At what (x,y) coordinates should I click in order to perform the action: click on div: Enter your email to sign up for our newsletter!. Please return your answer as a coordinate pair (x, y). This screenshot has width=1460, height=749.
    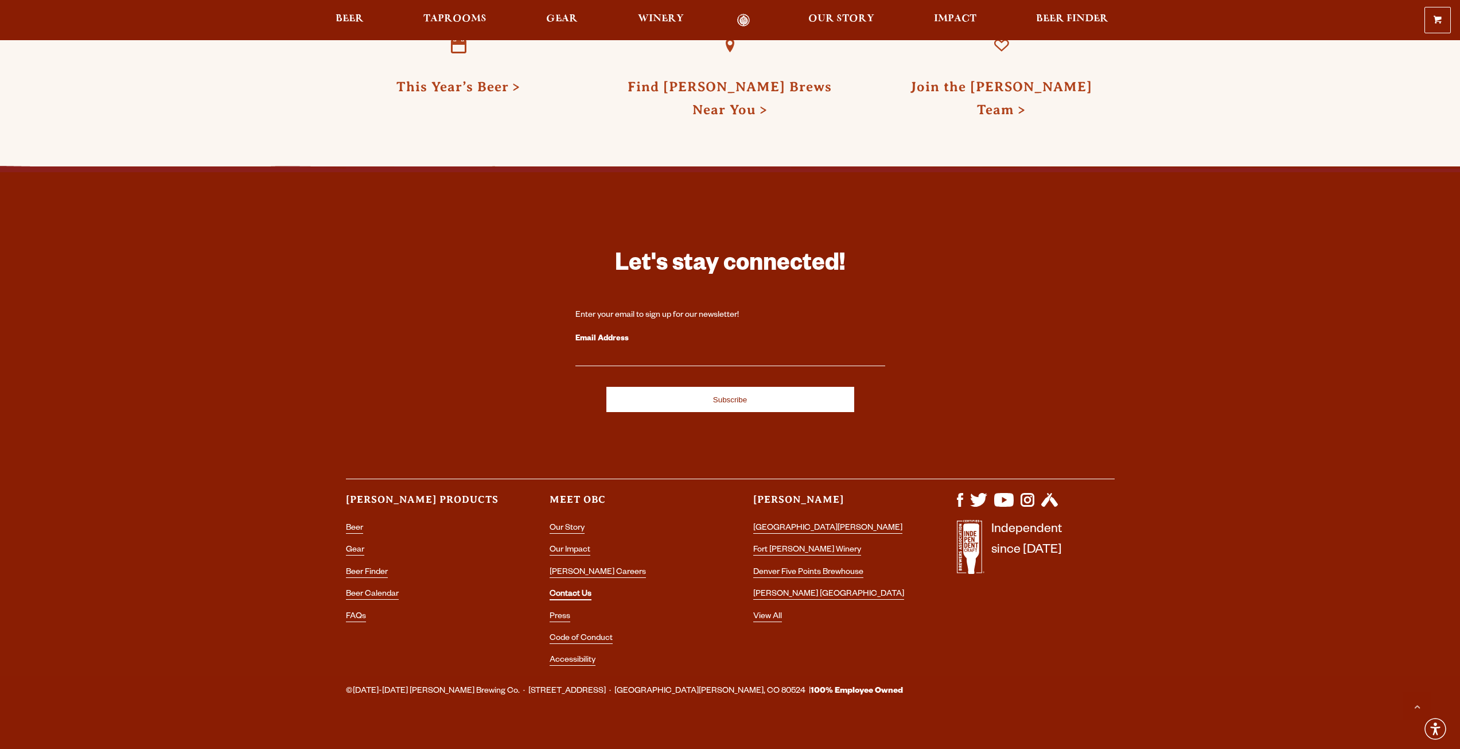
    Looking at the image, I should click on (730, 316).